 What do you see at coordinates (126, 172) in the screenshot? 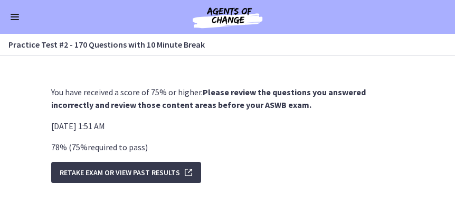
I see `button: Retake Exam OR View Past Results` at bounding box center [126, 172].